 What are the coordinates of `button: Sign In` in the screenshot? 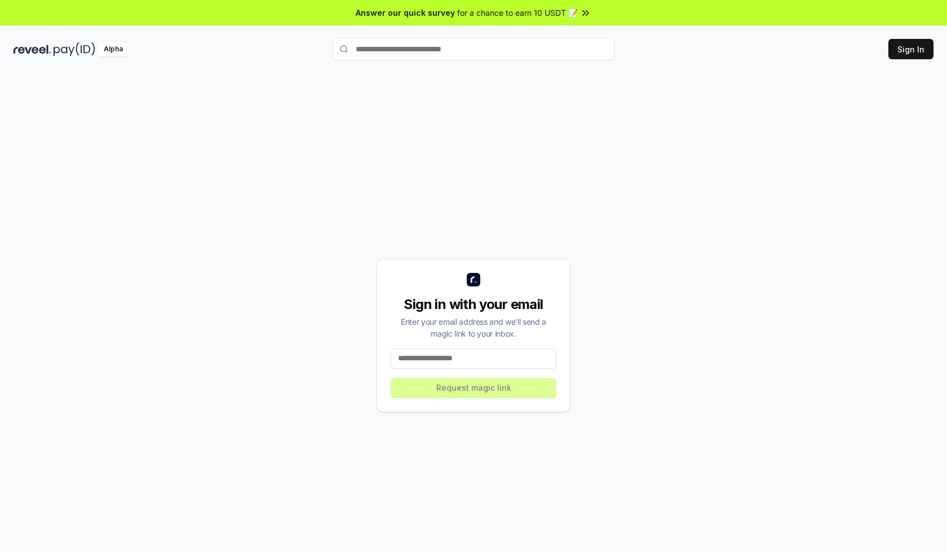 It's located at (911, 49).